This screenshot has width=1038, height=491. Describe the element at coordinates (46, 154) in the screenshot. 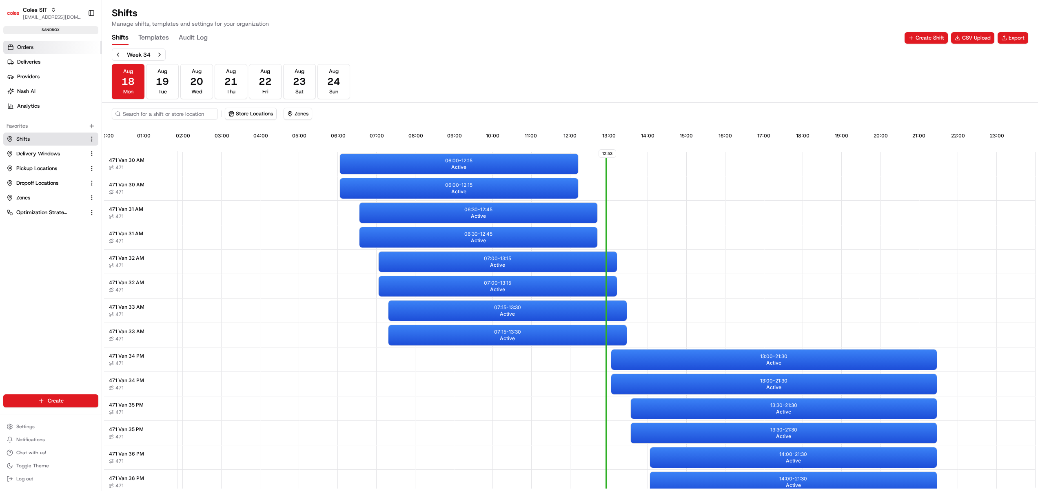

I see `a: Delivery Windows` at that location.